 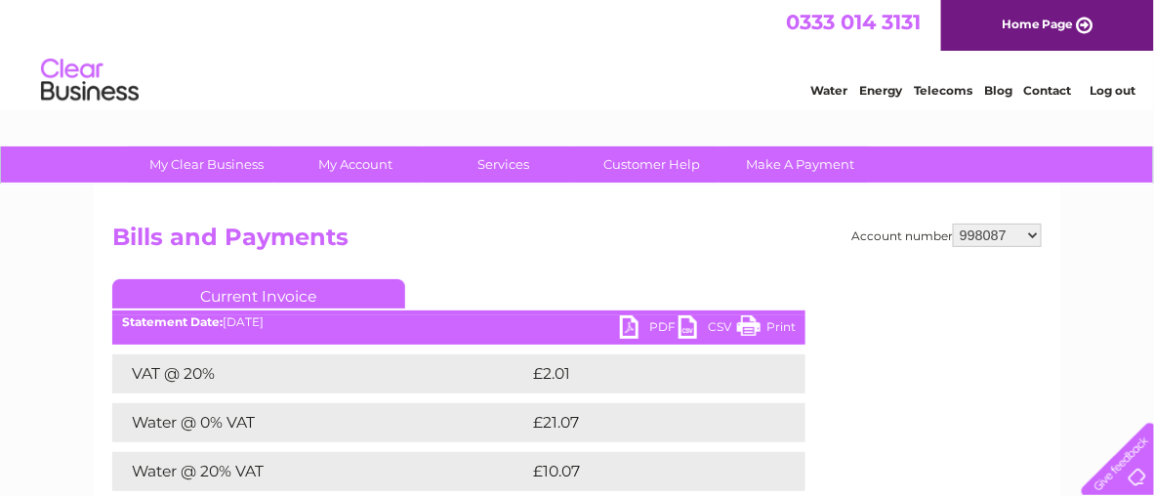 I want to click on td: £2.01, so click(x=643, y=374).